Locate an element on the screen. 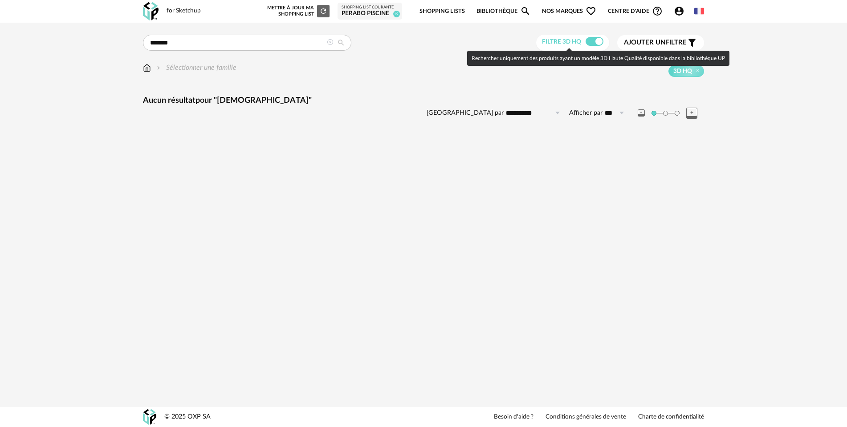 Image resolution: width=847 pixels, height=427 pixels. a: BibliothèqueMagnify icon is located at coordinates (504, 11).